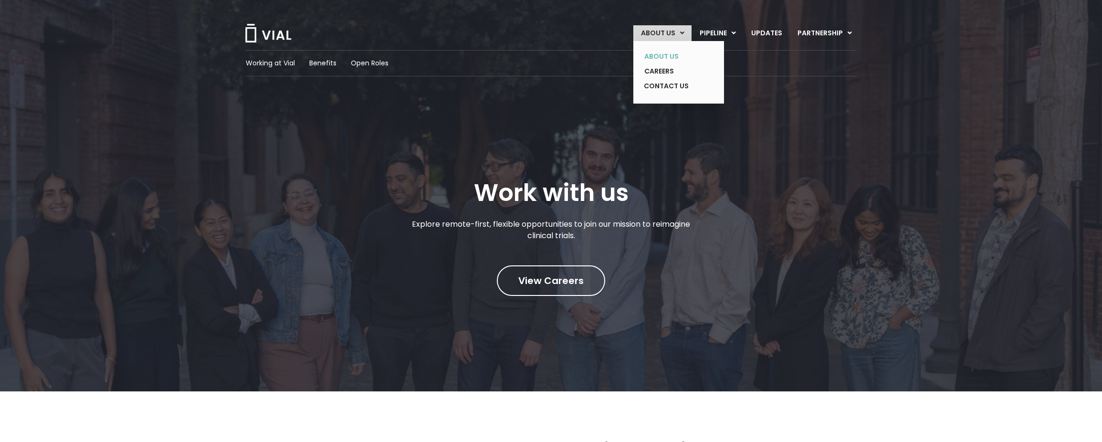 This screenshot has width=1102, height=442. What do you see at coordinates (268, 33) in the screenshot?
I see `img: Vial Logo` at bounding box center [268, 33].